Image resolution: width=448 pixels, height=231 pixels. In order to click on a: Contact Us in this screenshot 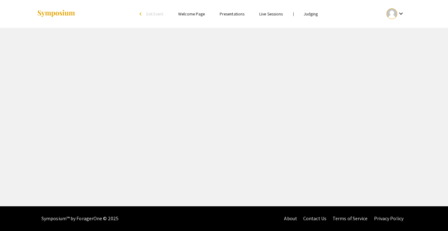, I will do `click(315, 219)`.